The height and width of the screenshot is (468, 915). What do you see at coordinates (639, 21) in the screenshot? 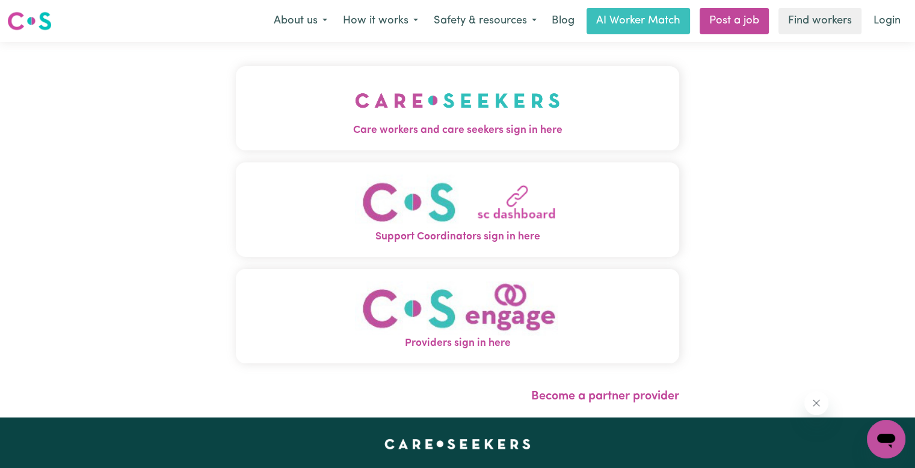
I see `a: AI Worker Match` at bounding box center [639, 21].